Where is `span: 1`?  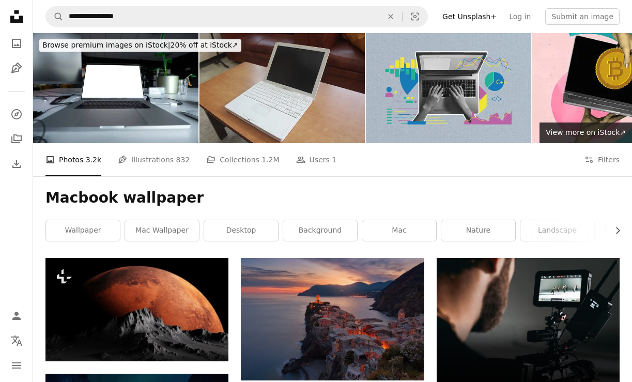
span: 1 is located at coordinates (334, 160).